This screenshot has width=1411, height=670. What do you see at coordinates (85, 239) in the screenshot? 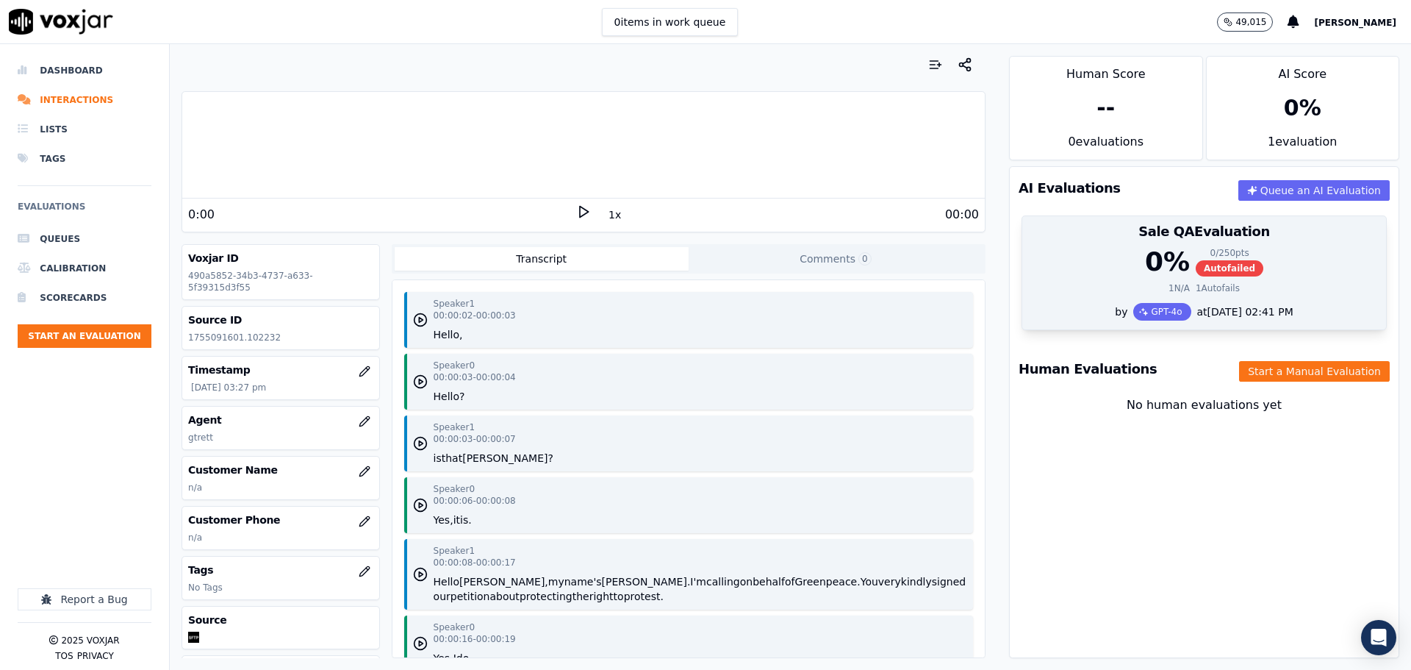
I see `a: Queues` at bounding box center [85, 239].